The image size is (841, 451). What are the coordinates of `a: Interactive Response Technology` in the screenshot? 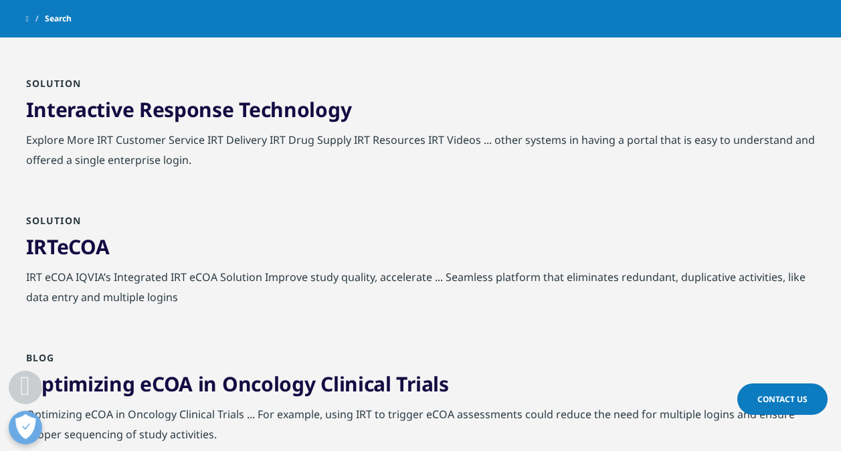 It's located at (189, 109).